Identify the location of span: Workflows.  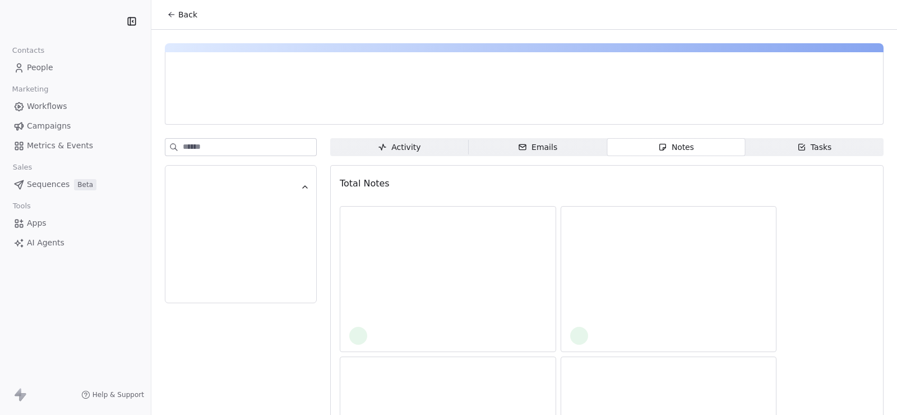
(47, 106).